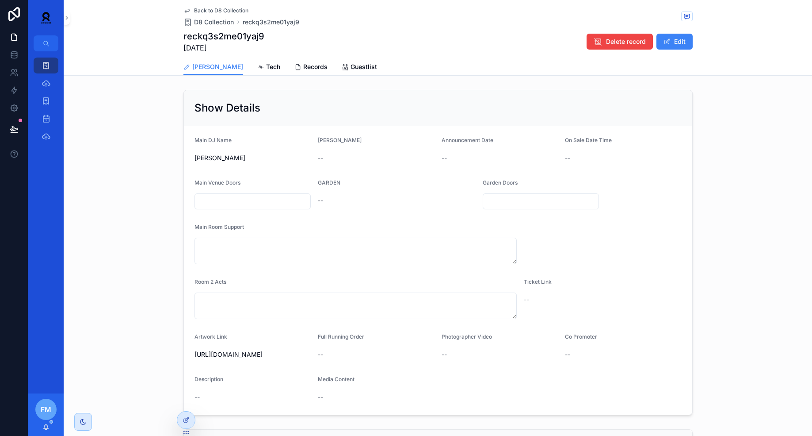  What do you see at coordinates (359, 68) in the screenshot?
I see `a: Guestlist` at bounding box center [359, 68].